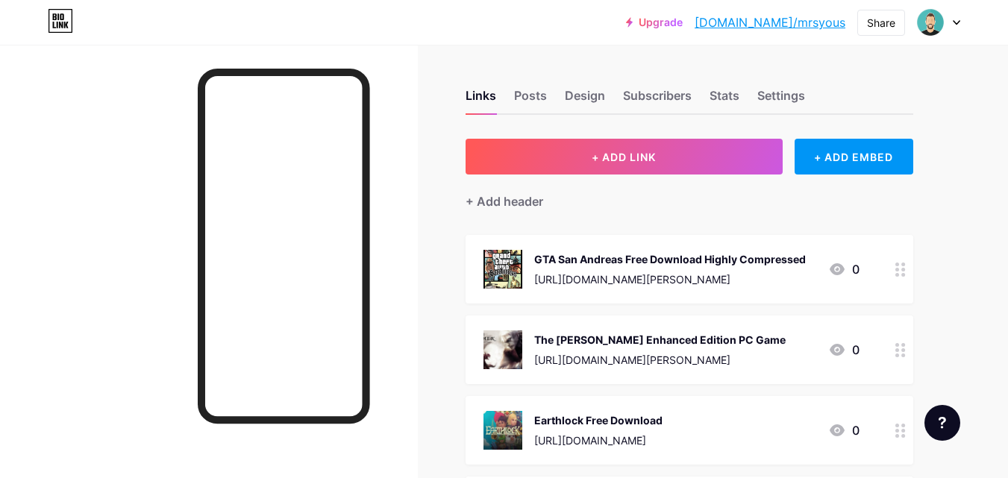 Image resolution: width=1008 pixels, height=478 pixels. What do you see at coordinates (931, 22) in the screenshot?
I see `img: mrsyous` at bounding box center [931, 22].